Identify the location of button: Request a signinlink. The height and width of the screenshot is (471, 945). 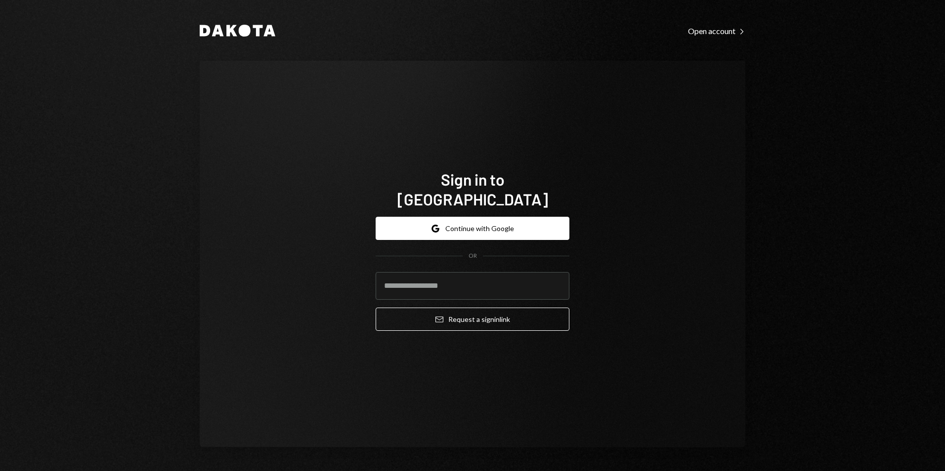
(472, 319).